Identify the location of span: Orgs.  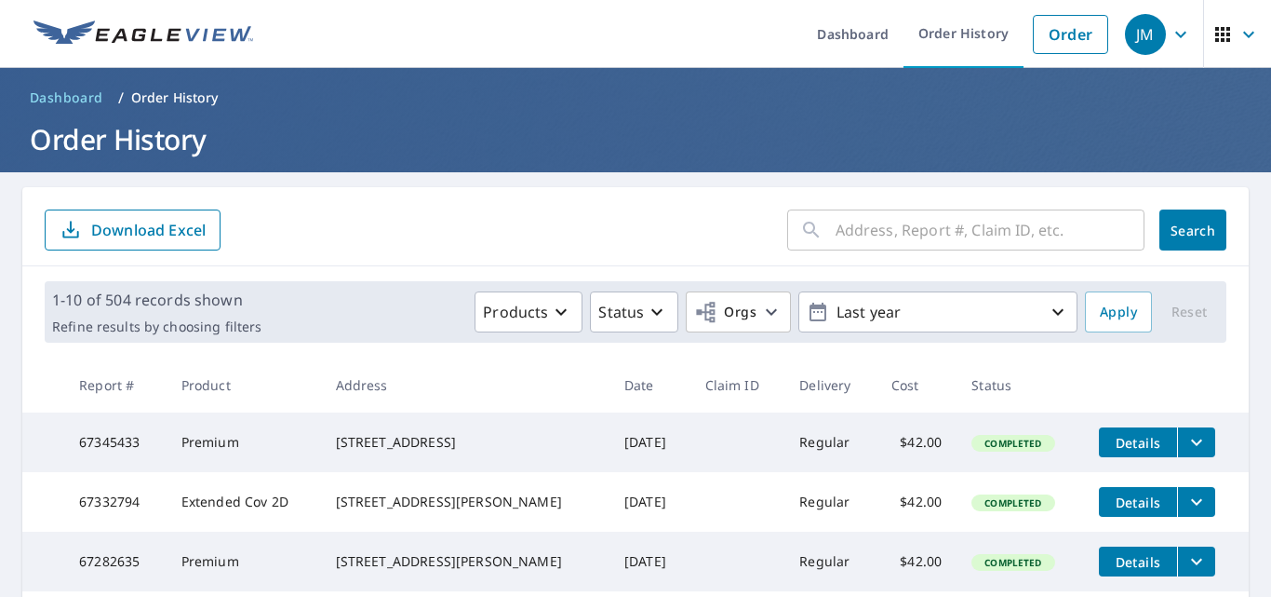
(725, 312).